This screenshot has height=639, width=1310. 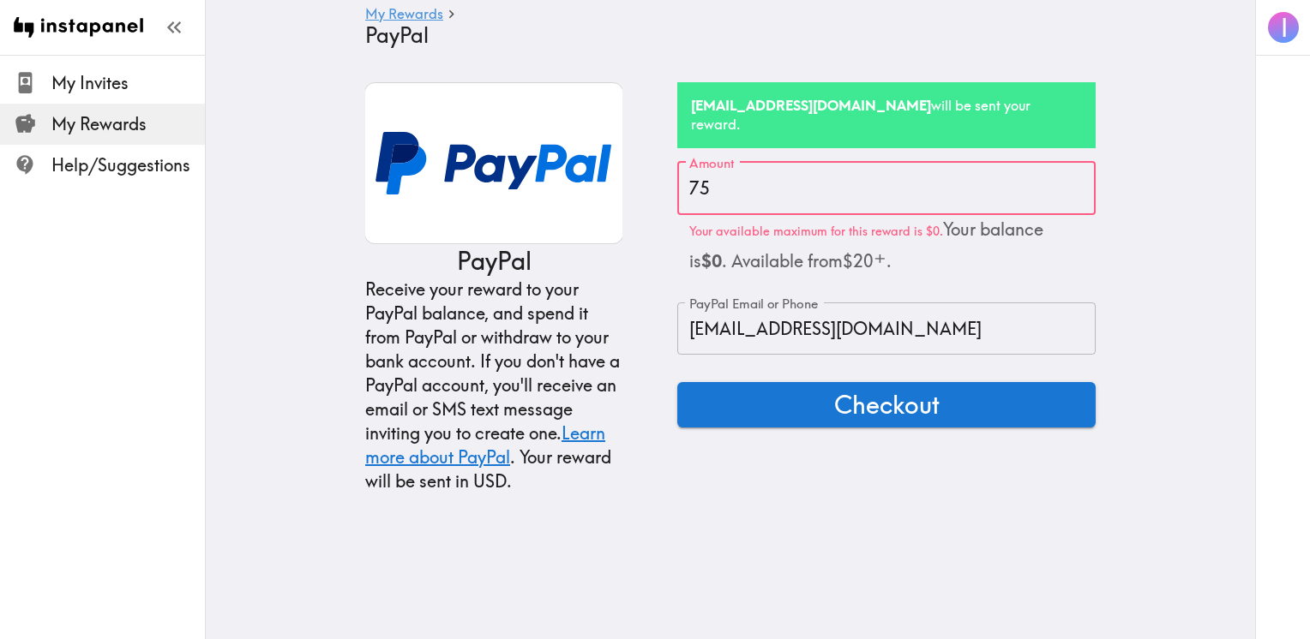 What do you see at coordinates (1283, 27) in the screenshot?
I see `button: I` at bounding box center [1283, 27].